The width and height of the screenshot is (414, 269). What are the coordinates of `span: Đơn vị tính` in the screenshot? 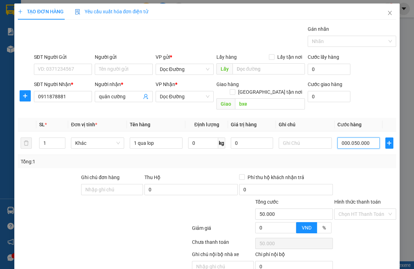 It's located at (84, 124).